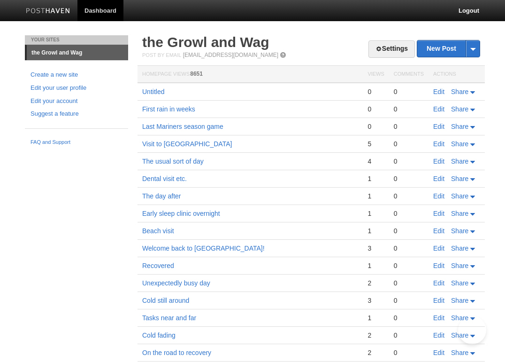  I want to click on a: The usual sort of day, so click(173, 161).